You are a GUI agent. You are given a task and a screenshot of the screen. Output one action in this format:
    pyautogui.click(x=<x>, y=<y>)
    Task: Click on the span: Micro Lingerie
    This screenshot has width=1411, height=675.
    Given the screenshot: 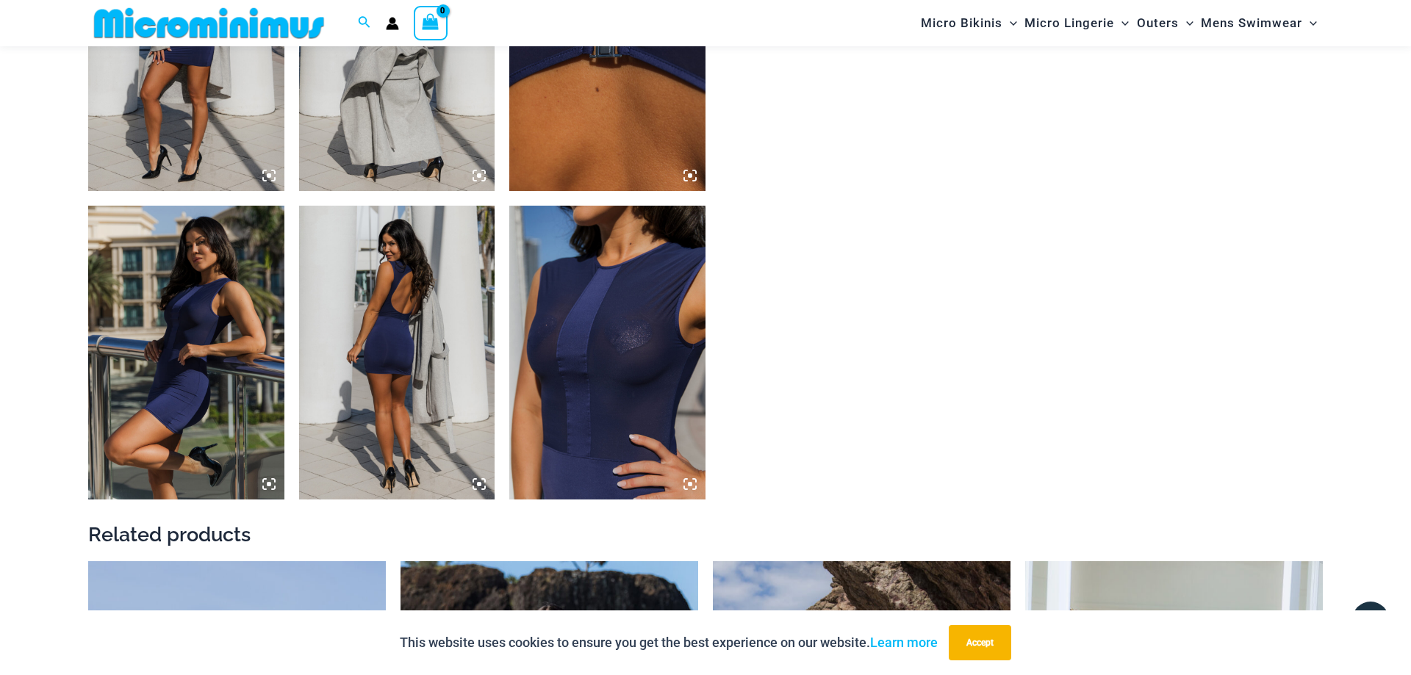 What is the action you would take?
    pyautogui.click(x=1069, y=23)
    